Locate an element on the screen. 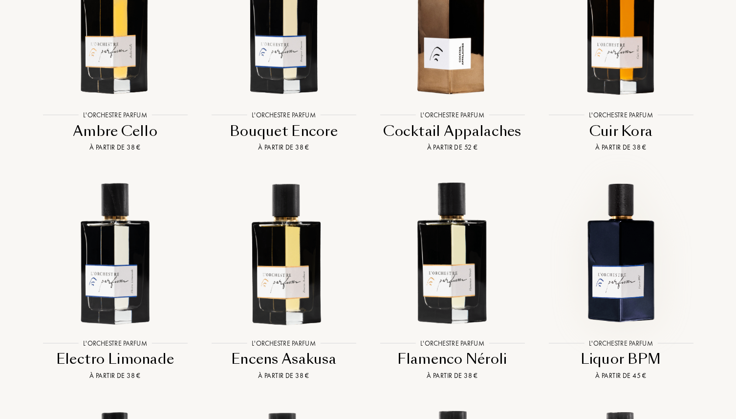 Image resolution: width=736 pixels, height=419 pixels. img: Encens Asakusa L Orchestre Parfum is located at coordinates (283, 251).